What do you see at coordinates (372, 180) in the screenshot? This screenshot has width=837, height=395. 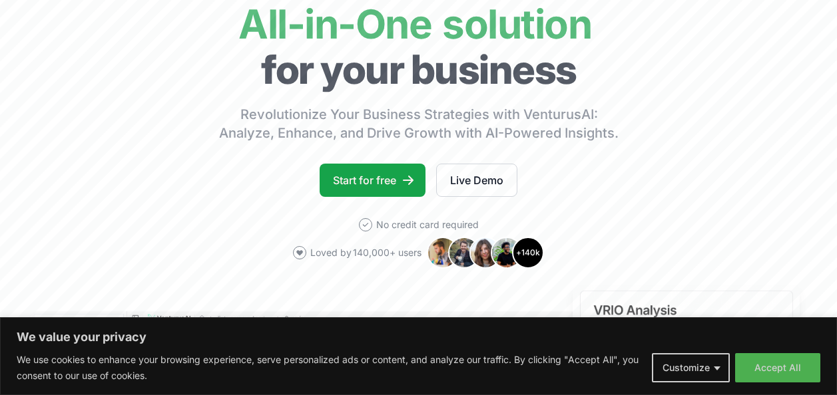 I see `a: Start for free` at bounding box center [372, 180].